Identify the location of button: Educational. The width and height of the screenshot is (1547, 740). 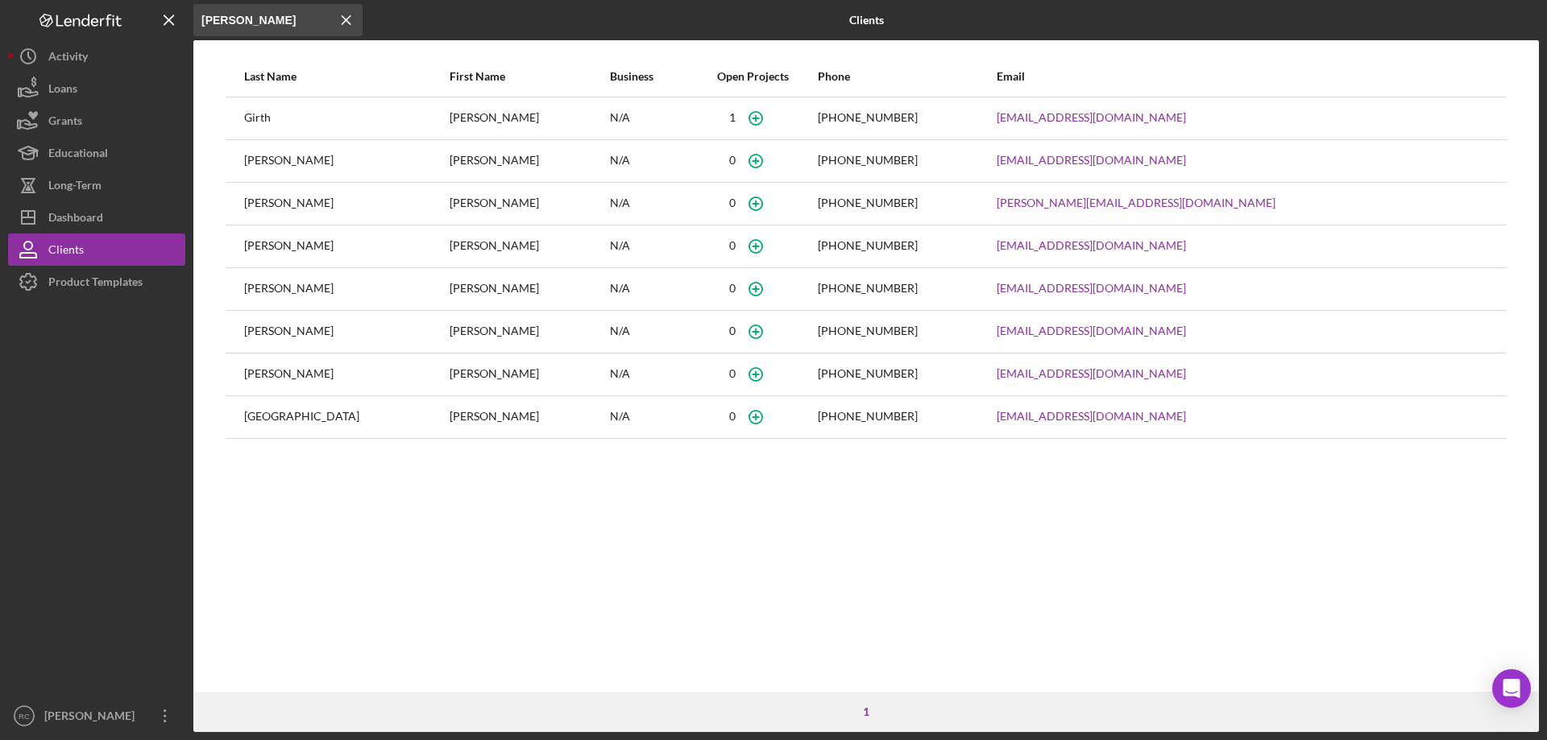
(97, 153).